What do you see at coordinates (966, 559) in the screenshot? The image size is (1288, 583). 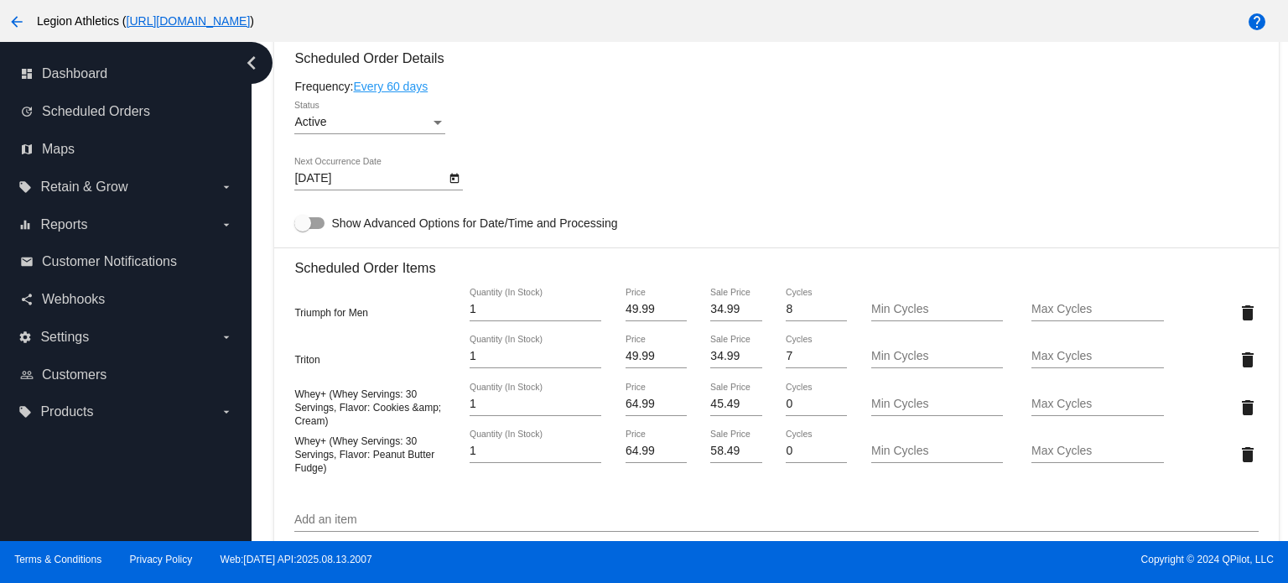 I see `span: Copyright © 2024 QPilot, LLC` at bounding box center [966, 559].